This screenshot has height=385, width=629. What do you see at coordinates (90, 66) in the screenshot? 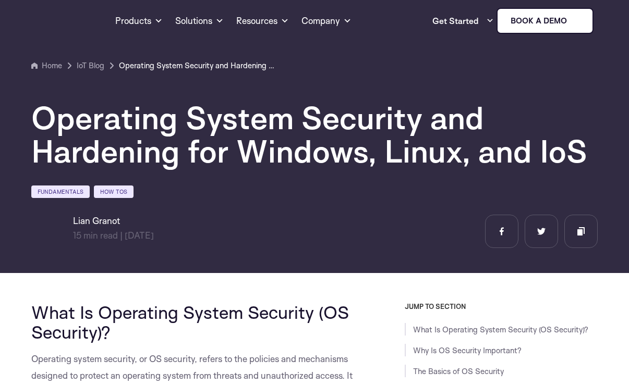
I see `a: IoT Blog` at bounding box center [90, 66].